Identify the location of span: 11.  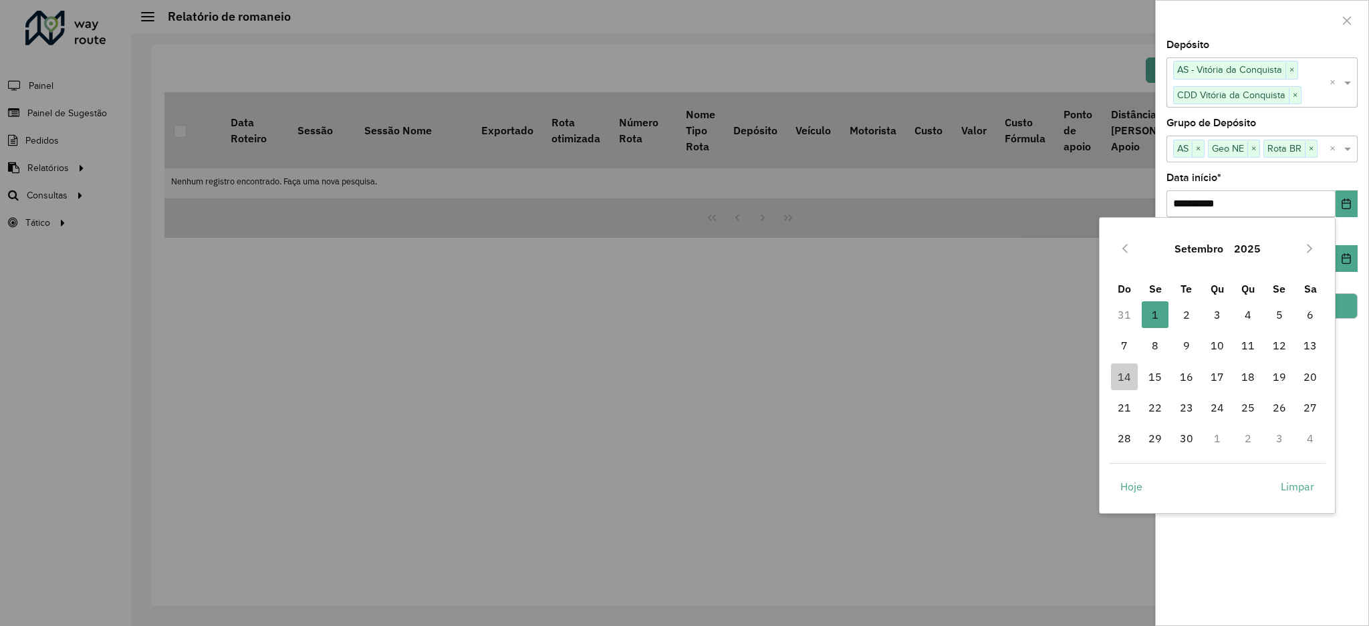
(1248, 346).